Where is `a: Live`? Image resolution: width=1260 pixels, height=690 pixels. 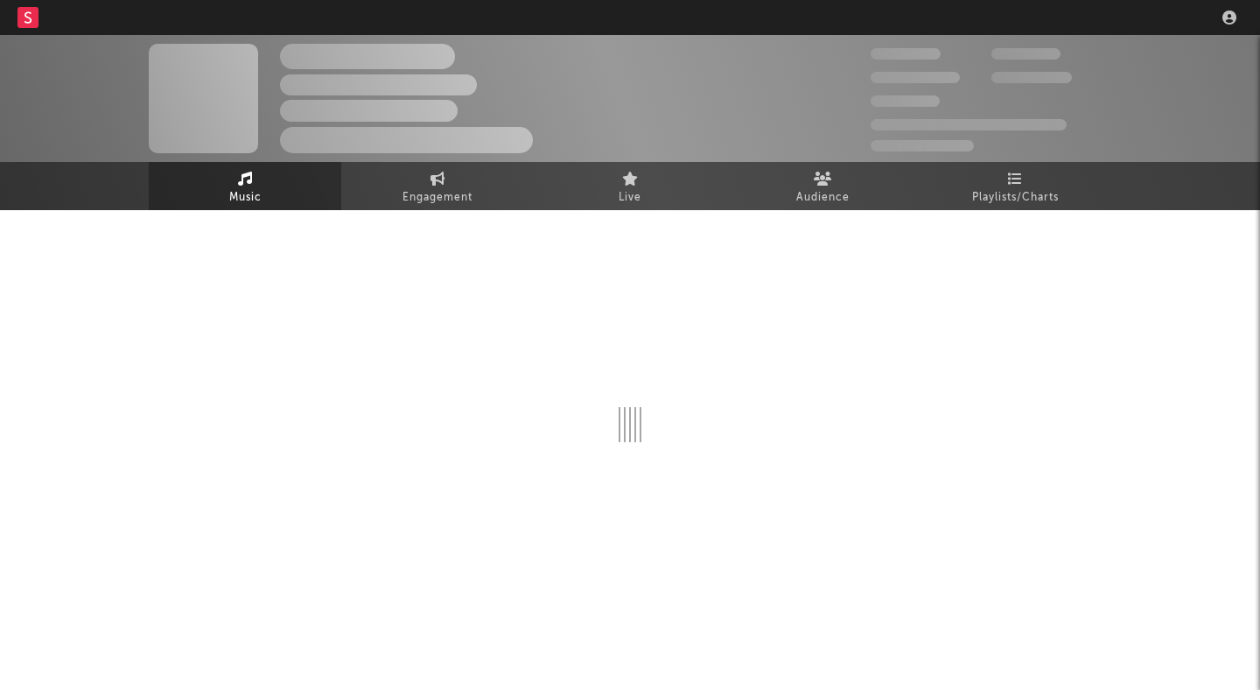
a: Live is located at coordinates (630, 186).